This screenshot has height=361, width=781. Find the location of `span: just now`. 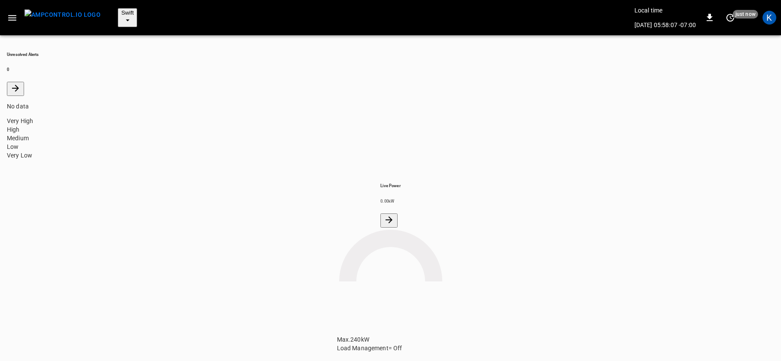

span: just now is located at coordinates (746, 14).